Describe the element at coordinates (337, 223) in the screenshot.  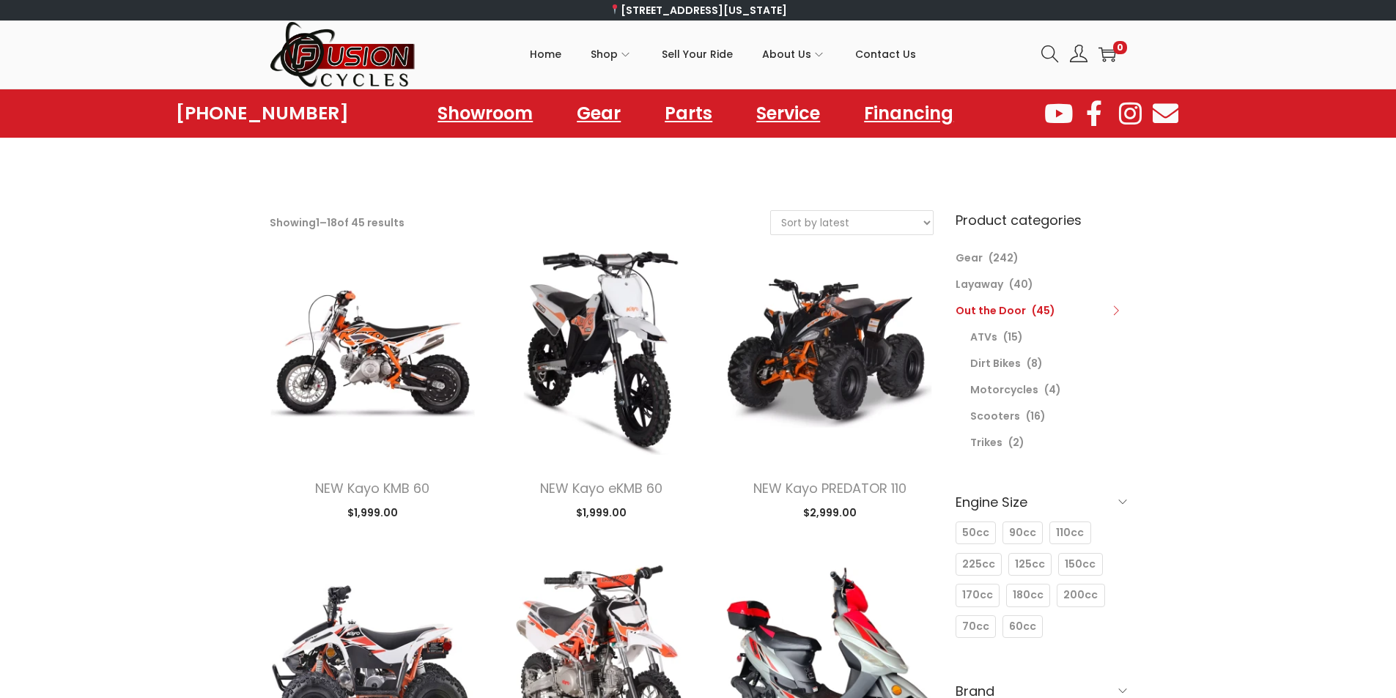
I see `p: Showing – of 45 results` at that location.